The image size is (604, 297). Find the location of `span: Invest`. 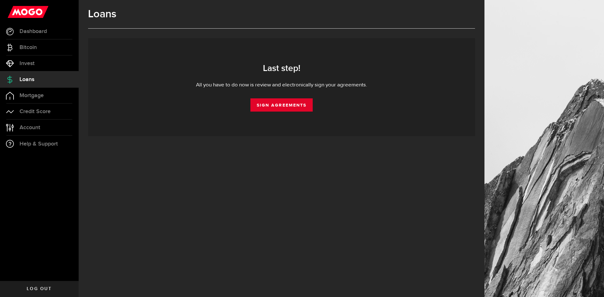

span: Invest is located at coordinates (27, 64).